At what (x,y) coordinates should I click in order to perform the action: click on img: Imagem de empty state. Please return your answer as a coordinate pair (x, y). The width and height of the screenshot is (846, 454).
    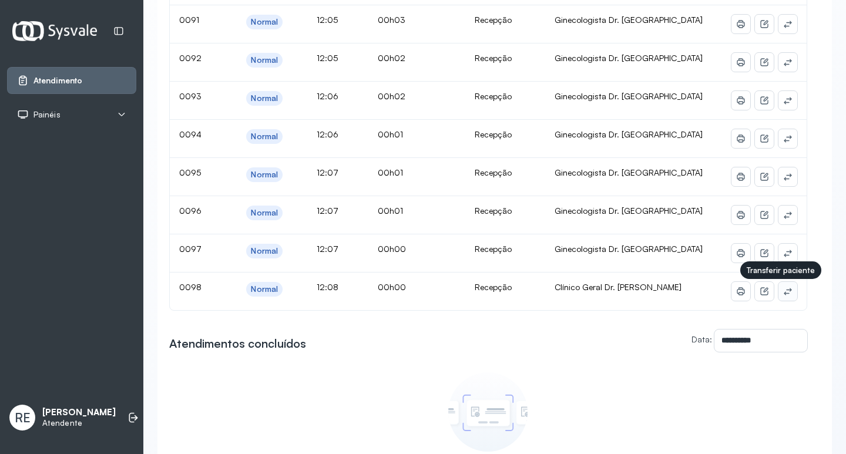
    Looking at the image, I should click on (488, 412).